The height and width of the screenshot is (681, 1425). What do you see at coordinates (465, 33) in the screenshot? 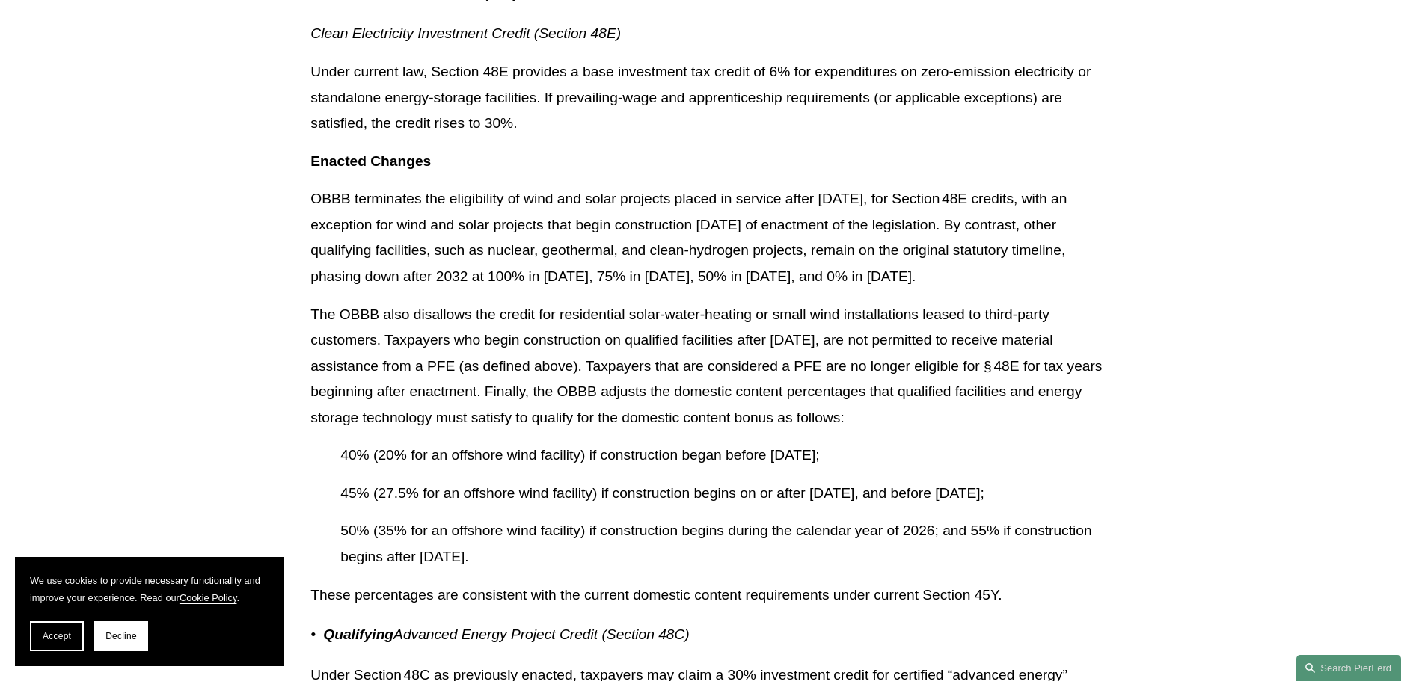
I see `em: Clean Electricity Investment Credit (Section 48E)` at bounding box center [465, 33].